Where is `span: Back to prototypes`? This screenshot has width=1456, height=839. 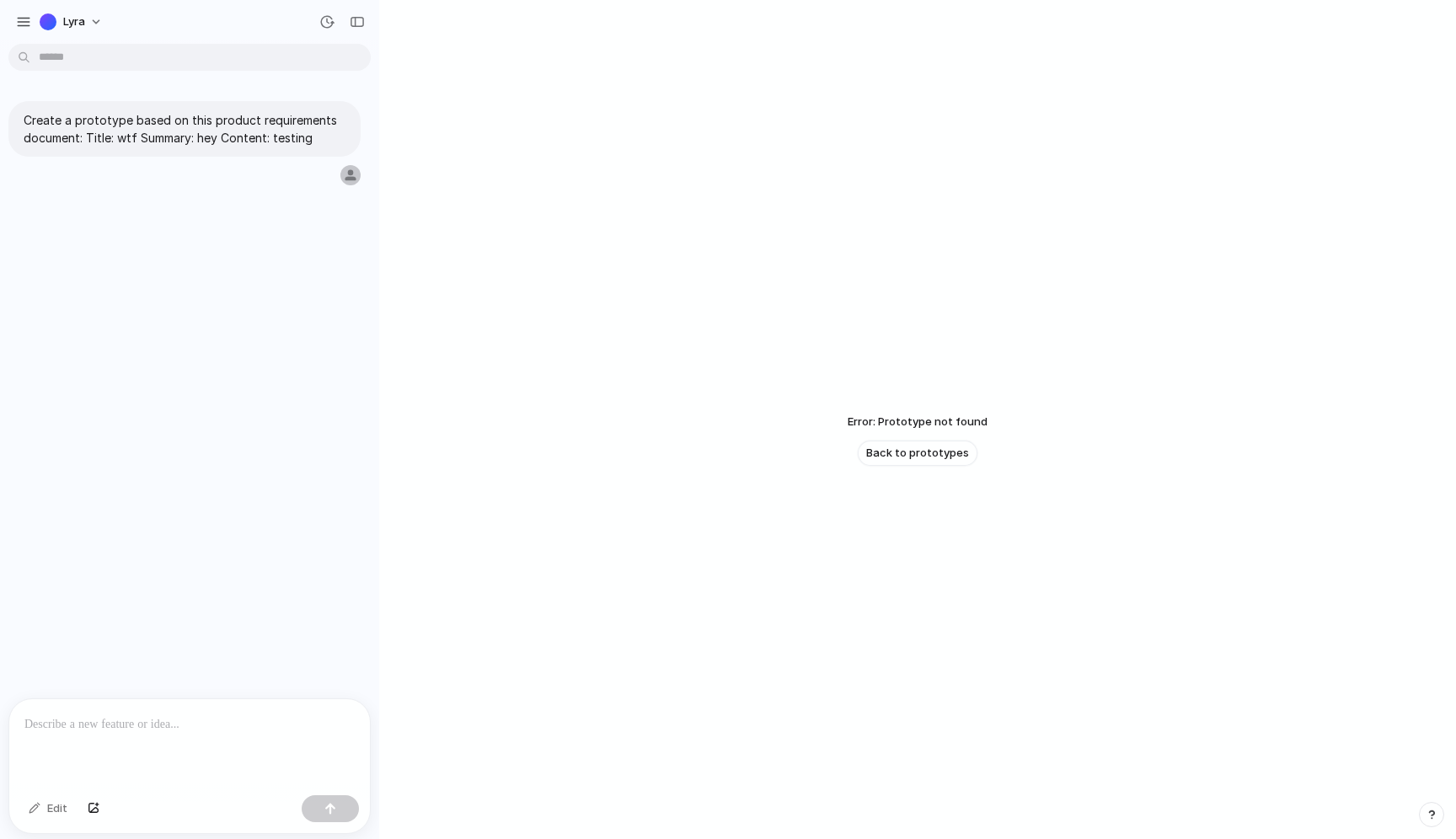
span: Back to prototypes is located at coordinates (917, 454).